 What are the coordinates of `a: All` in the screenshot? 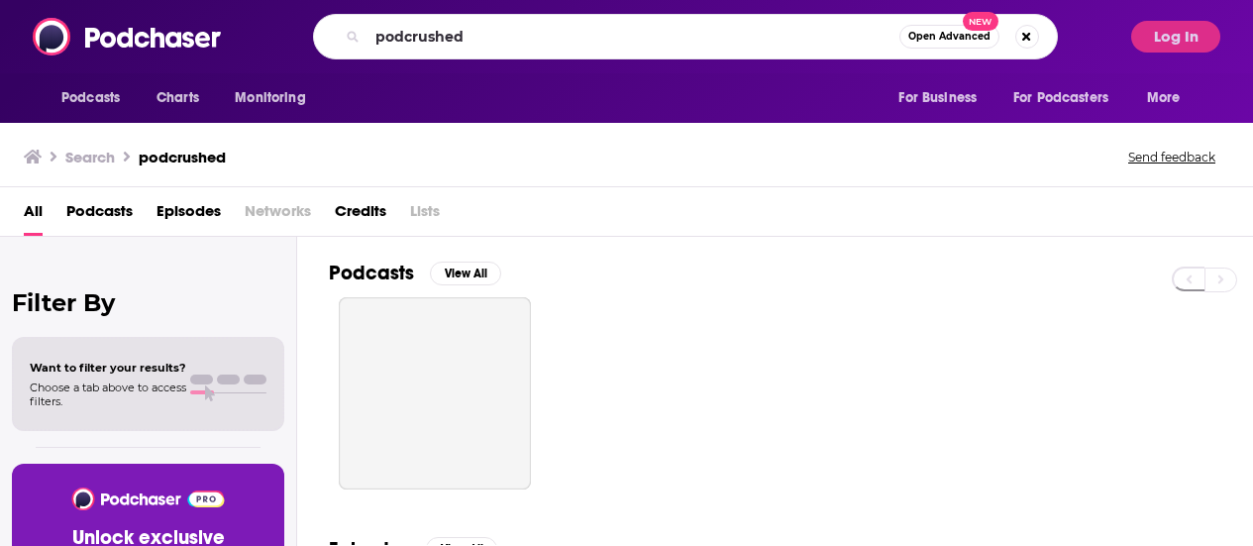 It's located at (33, 215).